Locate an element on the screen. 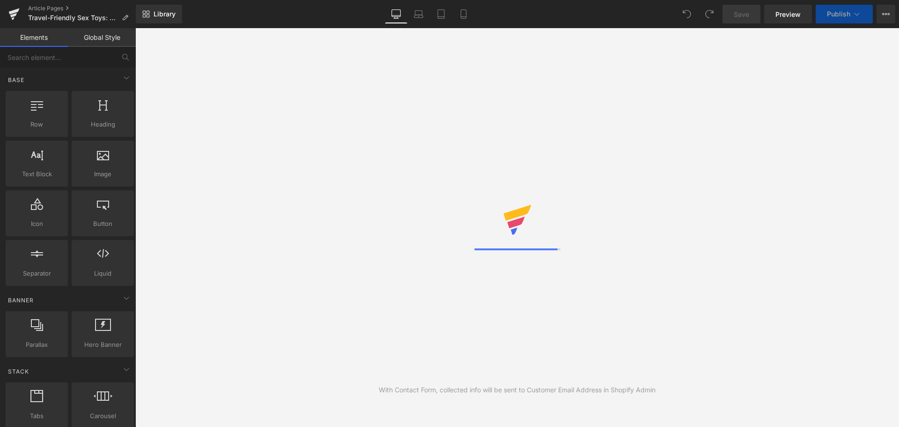 Image resolution: width=899 pixels, height=427 pixels. span: Row is located at coordinates (37, 124).